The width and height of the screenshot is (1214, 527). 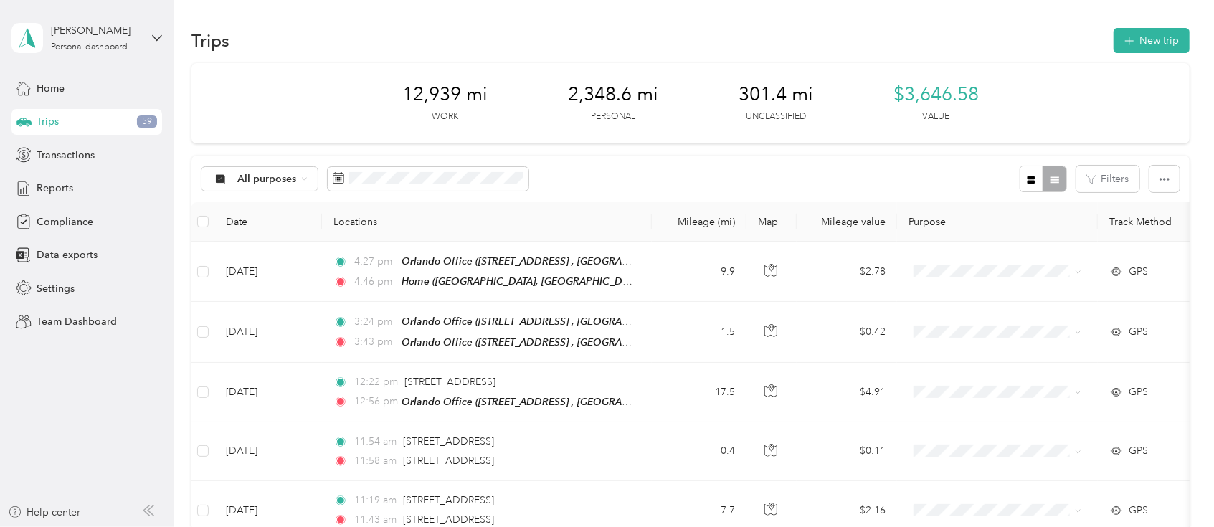 I want to click on span: Data exports, so click(x=67, y=255).